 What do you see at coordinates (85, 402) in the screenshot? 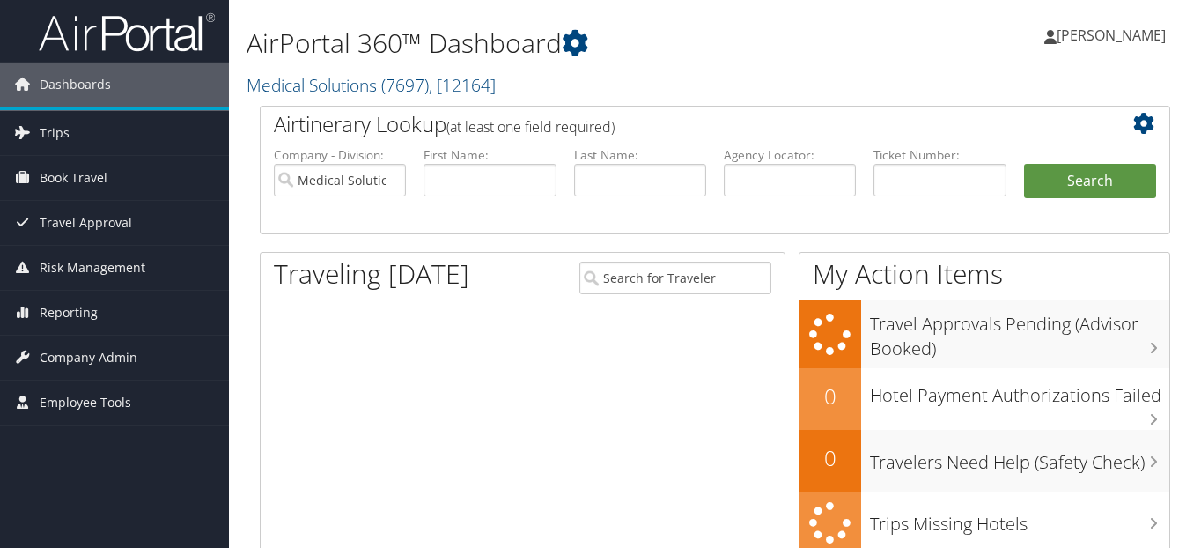
I see `span: Employee Tools` at bounding box center [85, 402].